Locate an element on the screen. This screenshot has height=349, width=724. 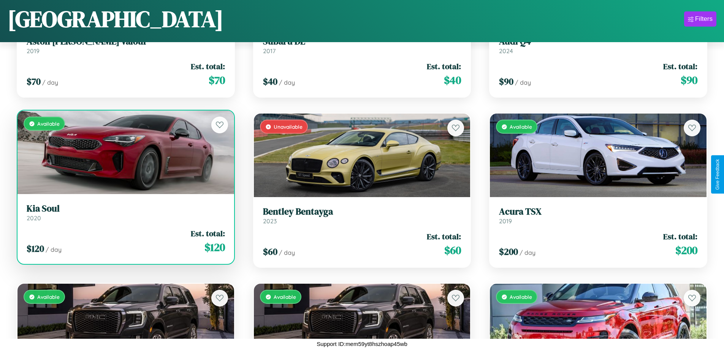
a: Audi Q42024 is located at coordinates (598, 45).